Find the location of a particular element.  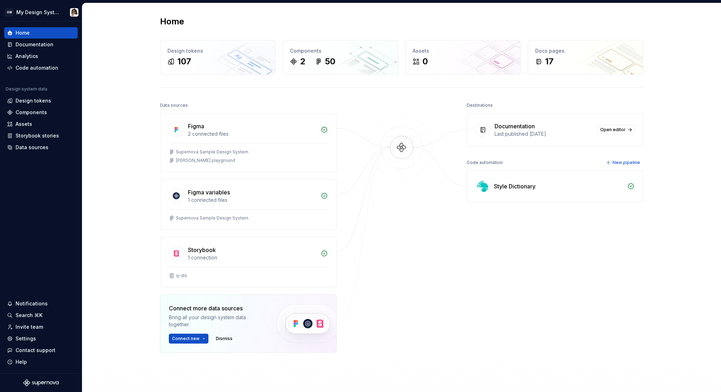

div: Design system data is located at coordinates (27, 89).